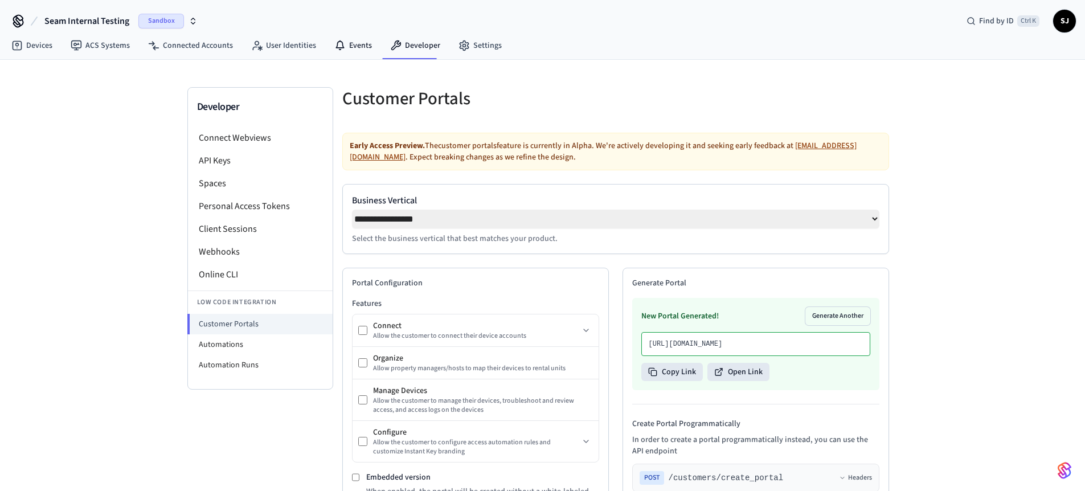  I want to click on span: Sandbox, so click(161, 21).